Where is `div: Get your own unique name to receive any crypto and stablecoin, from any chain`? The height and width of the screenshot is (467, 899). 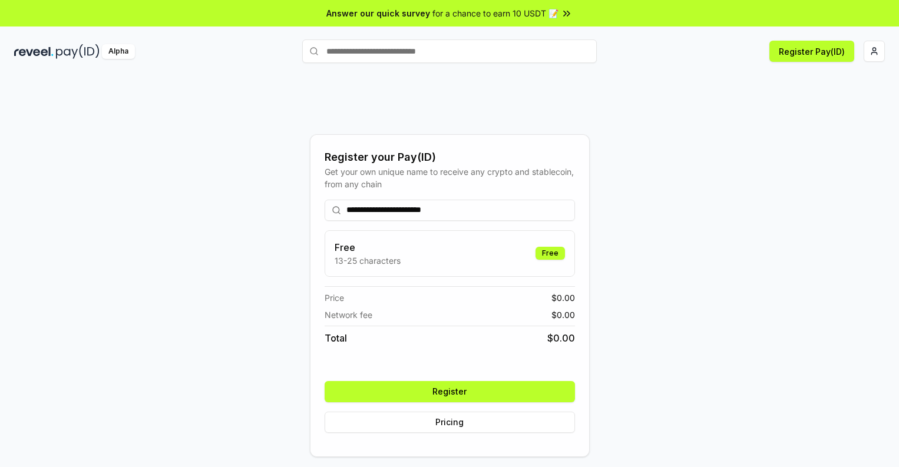 div: Get your own unique name to receive any crypto and stablecoin, from any chain is located at coordinates (449, 178).